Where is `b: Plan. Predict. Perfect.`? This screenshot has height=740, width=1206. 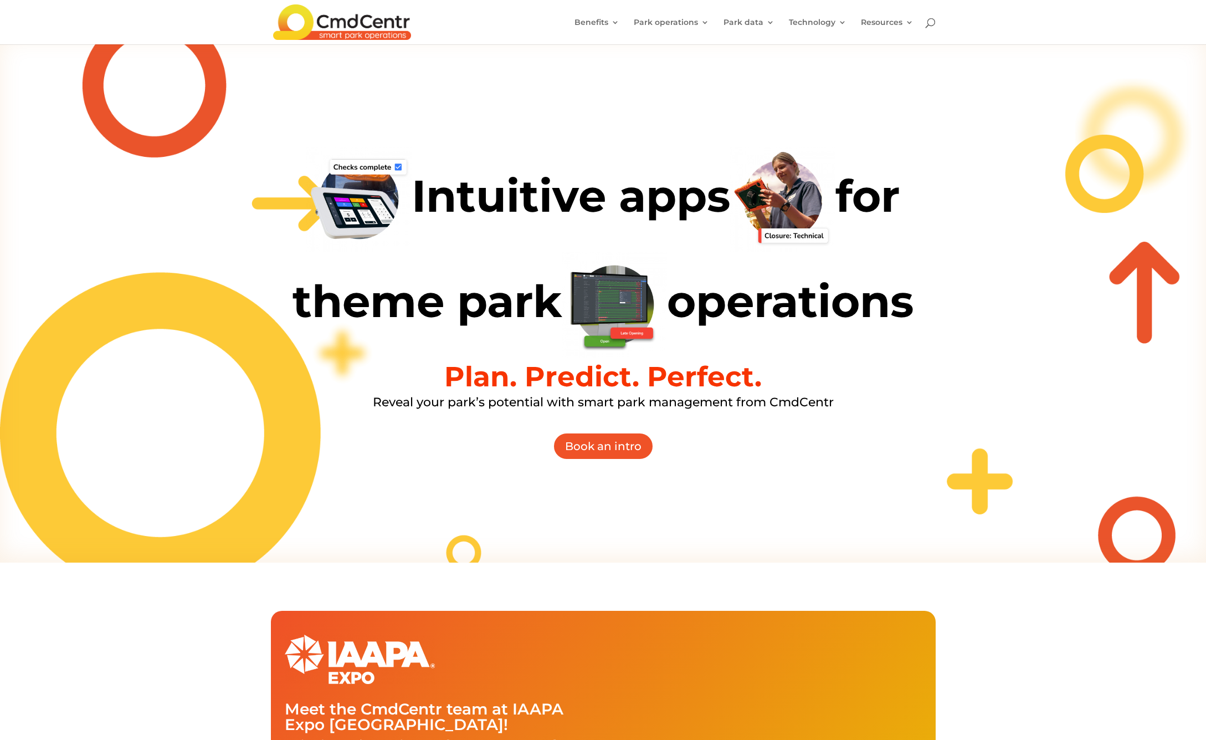
b: Plan. Predict. Perfect. is located at coordinates (603, 376).